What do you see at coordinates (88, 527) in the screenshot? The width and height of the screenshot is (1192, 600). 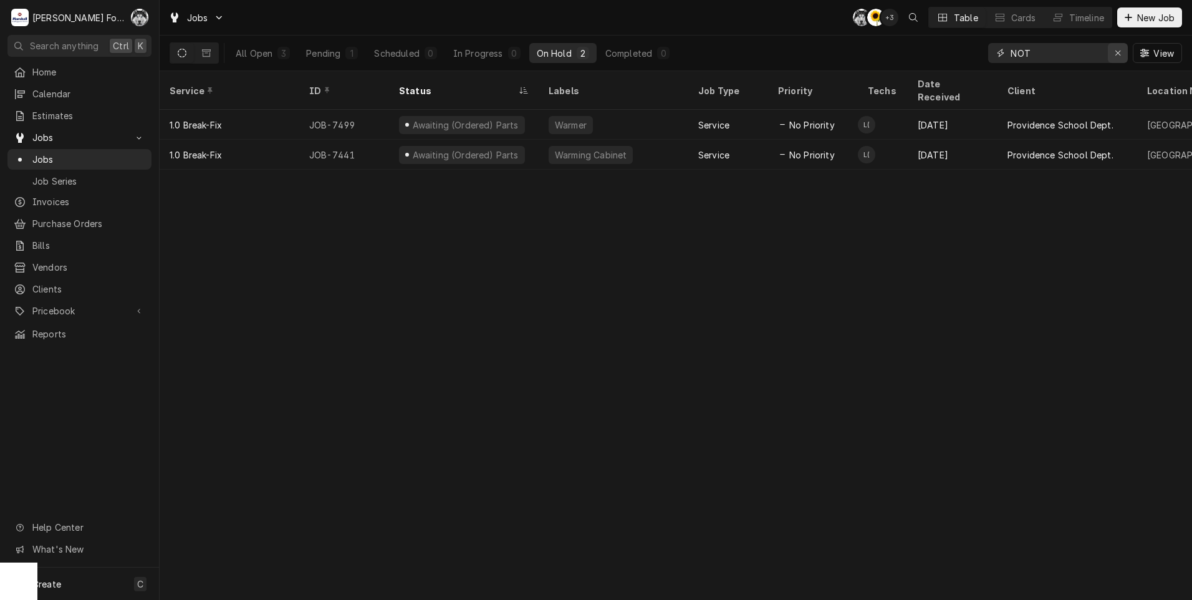 I see `span: Help Center` at bounding box center [88, 527].